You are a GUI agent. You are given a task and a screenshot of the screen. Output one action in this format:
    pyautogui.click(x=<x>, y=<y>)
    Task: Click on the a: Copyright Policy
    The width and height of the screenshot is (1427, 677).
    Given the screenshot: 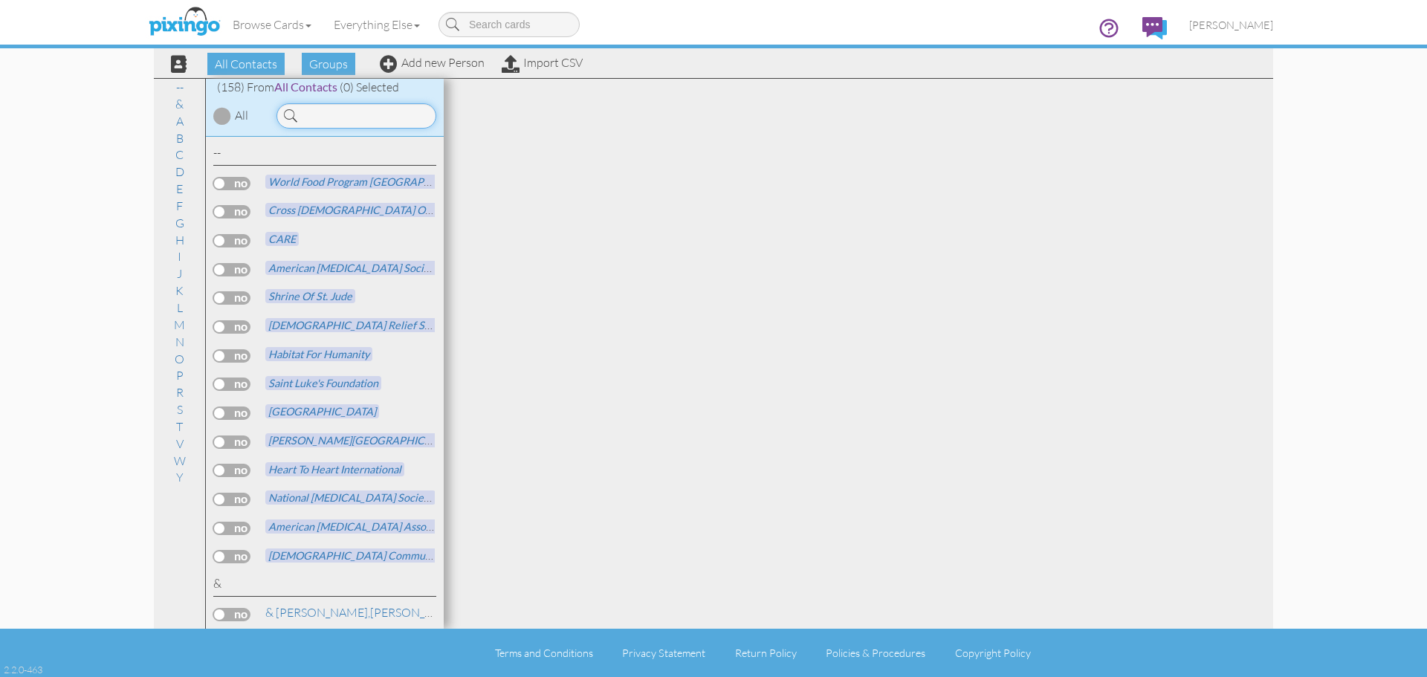 What is the action you would take?
    pyautogui.click(x=993, y=653)
    